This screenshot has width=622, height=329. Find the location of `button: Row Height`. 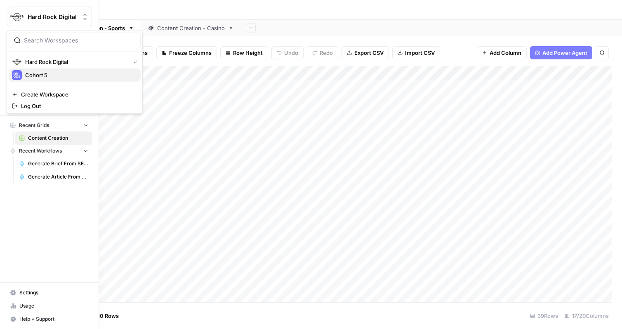

button: Row Height is located at coordinates (244, 53).